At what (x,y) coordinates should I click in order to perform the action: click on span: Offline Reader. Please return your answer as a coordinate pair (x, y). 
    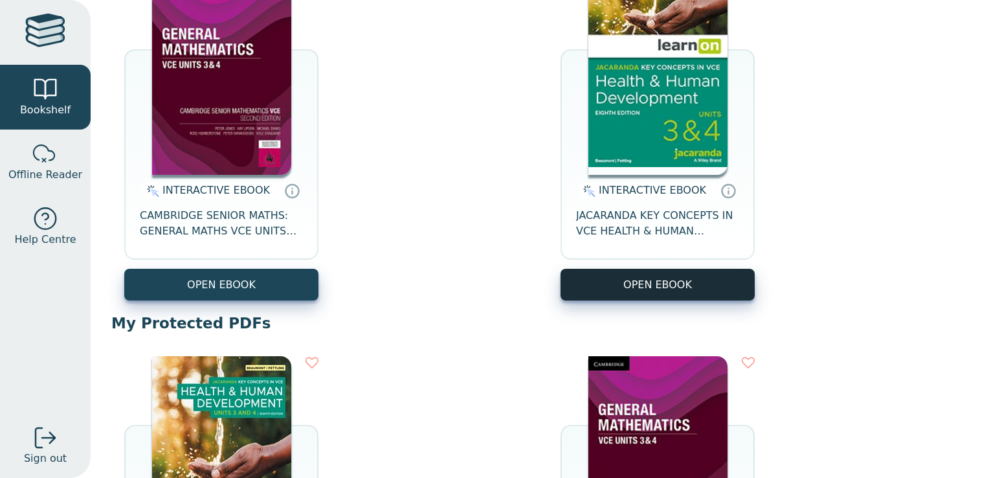
    Looking at the image, I should click on (45, 175).